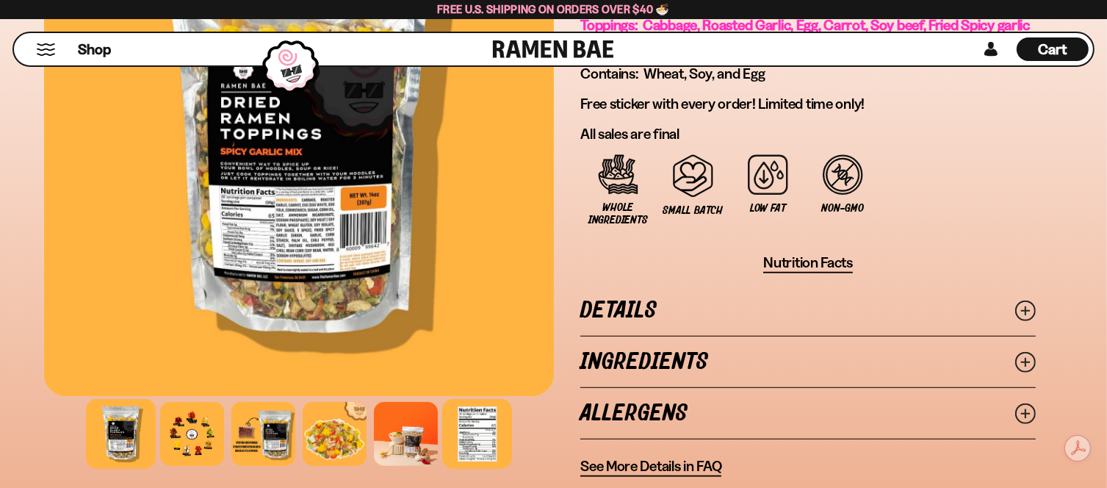  I want to click on span: Shop, so click(94, 49).